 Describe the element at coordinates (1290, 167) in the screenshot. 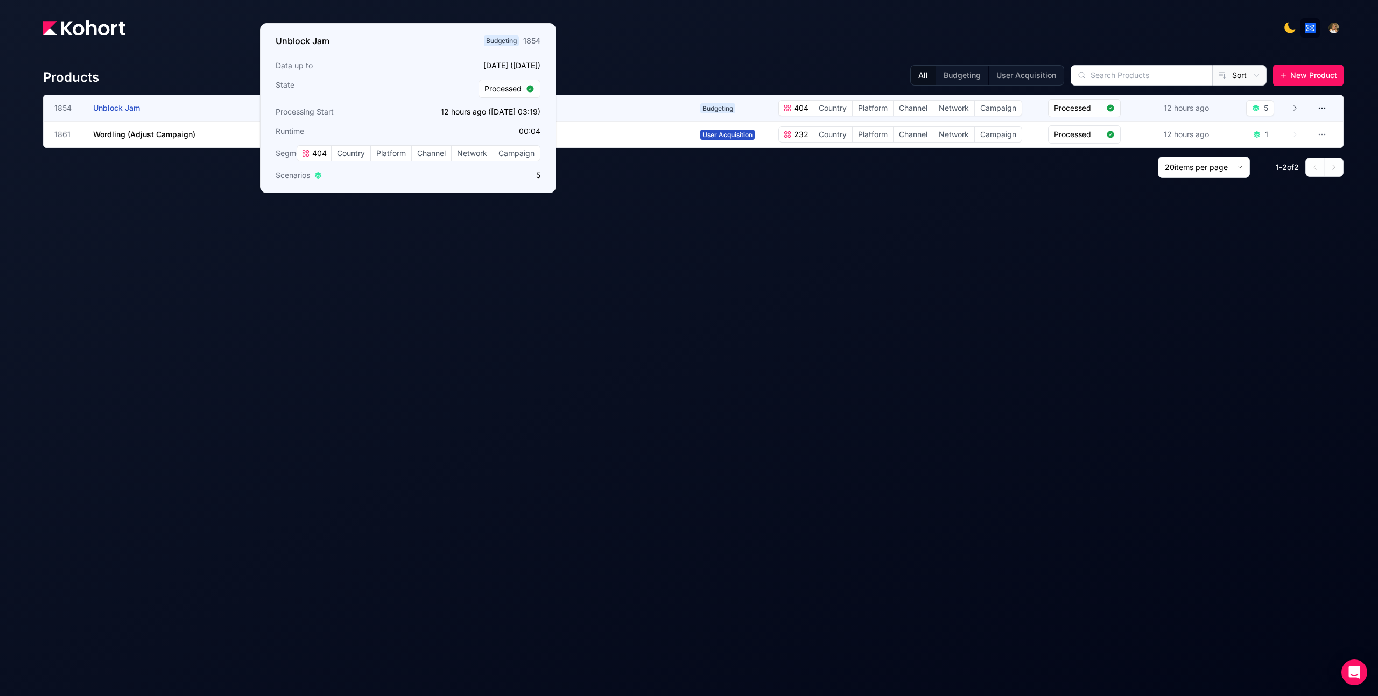

I see `span: of` at that location.